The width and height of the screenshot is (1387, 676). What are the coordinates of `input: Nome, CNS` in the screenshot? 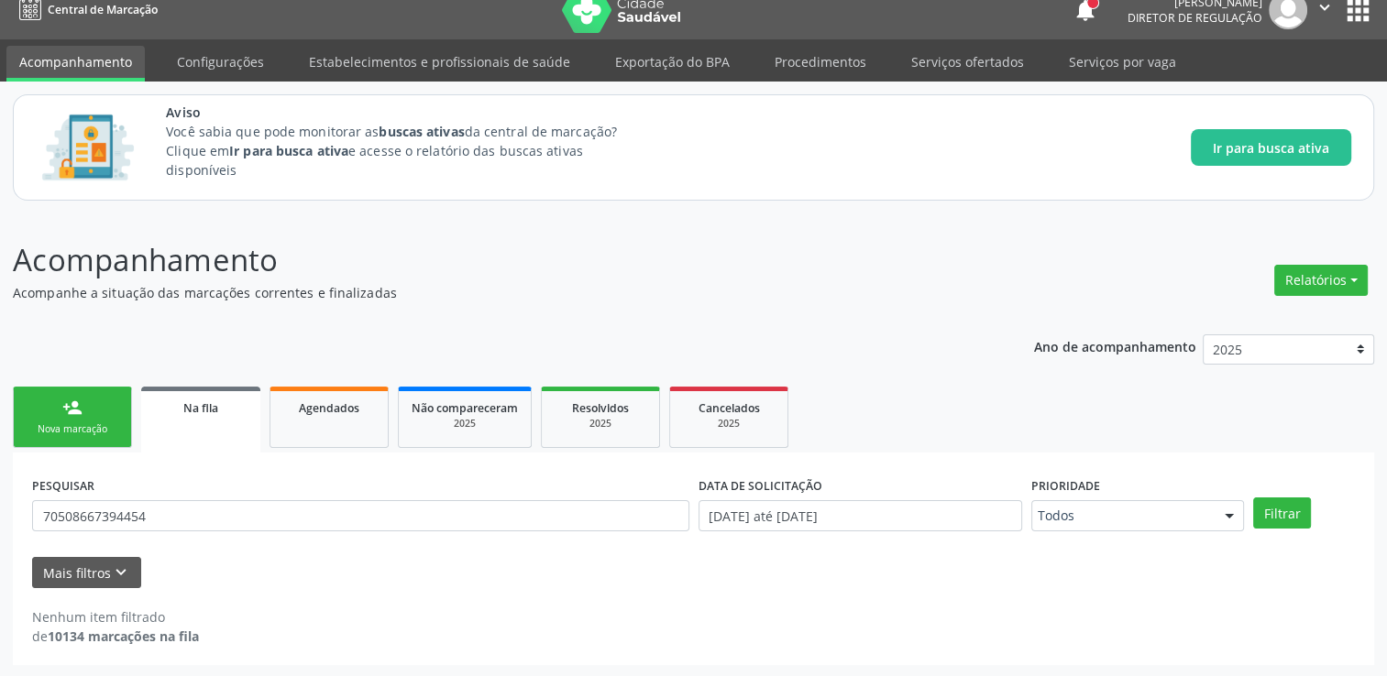 It's located at (360, 516).